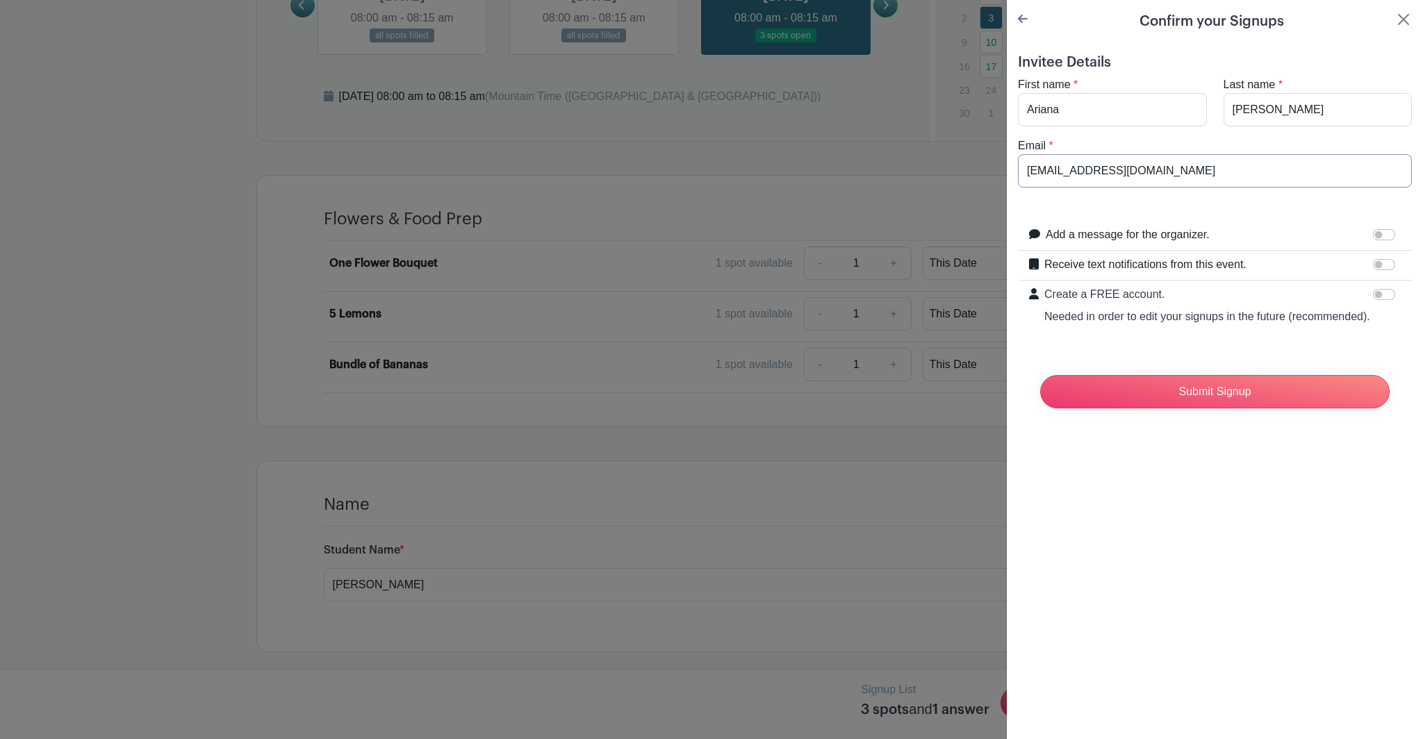 Image resolution: width=1423 pixels, height=739 pixels. I want to click on label: Add a message for the organizer., so click(1127, 235).